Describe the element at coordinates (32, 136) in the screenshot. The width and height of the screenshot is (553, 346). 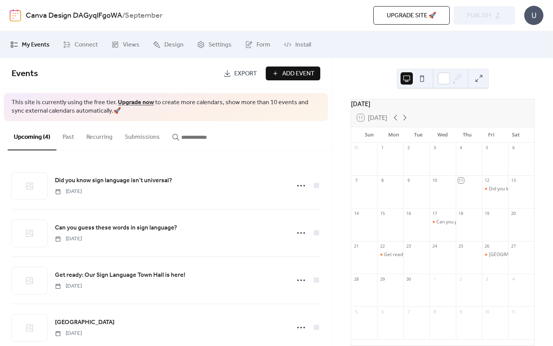
I see `button: Upcoming (4)` at that location.